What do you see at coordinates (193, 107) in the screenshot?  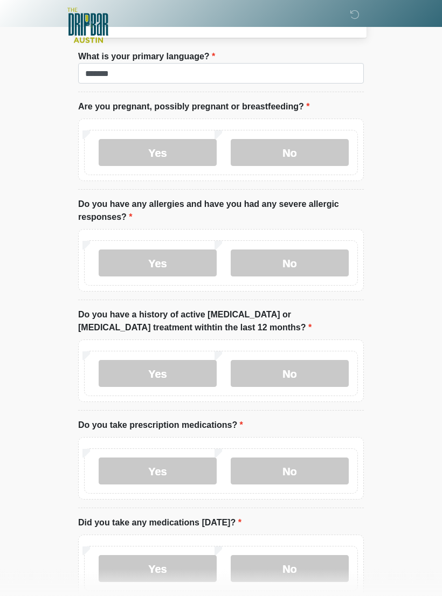 I see `label: Are you pregnant, possibly pregnant or breastfeeding?` at bounding box center [193, 107].